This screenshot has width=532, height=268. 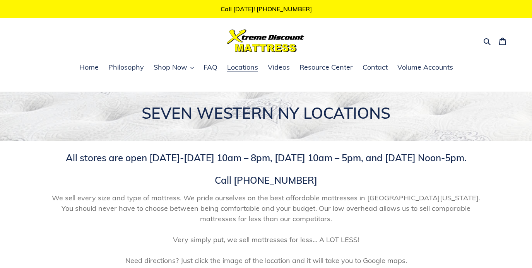 I want to click on a: Contact, so click(x=375, y=68).